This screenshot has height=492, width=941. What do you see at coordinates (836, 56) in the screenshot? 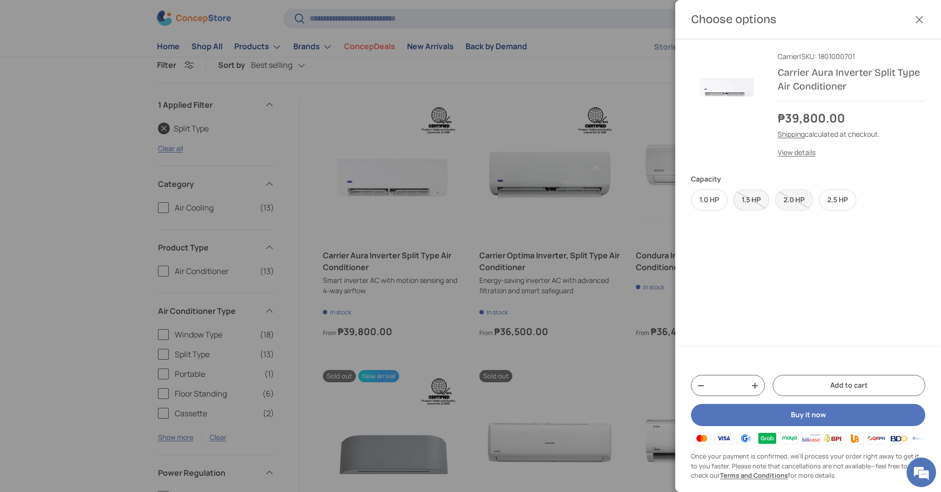
I see `span: 1801000701` at bounding box center [836, 56].